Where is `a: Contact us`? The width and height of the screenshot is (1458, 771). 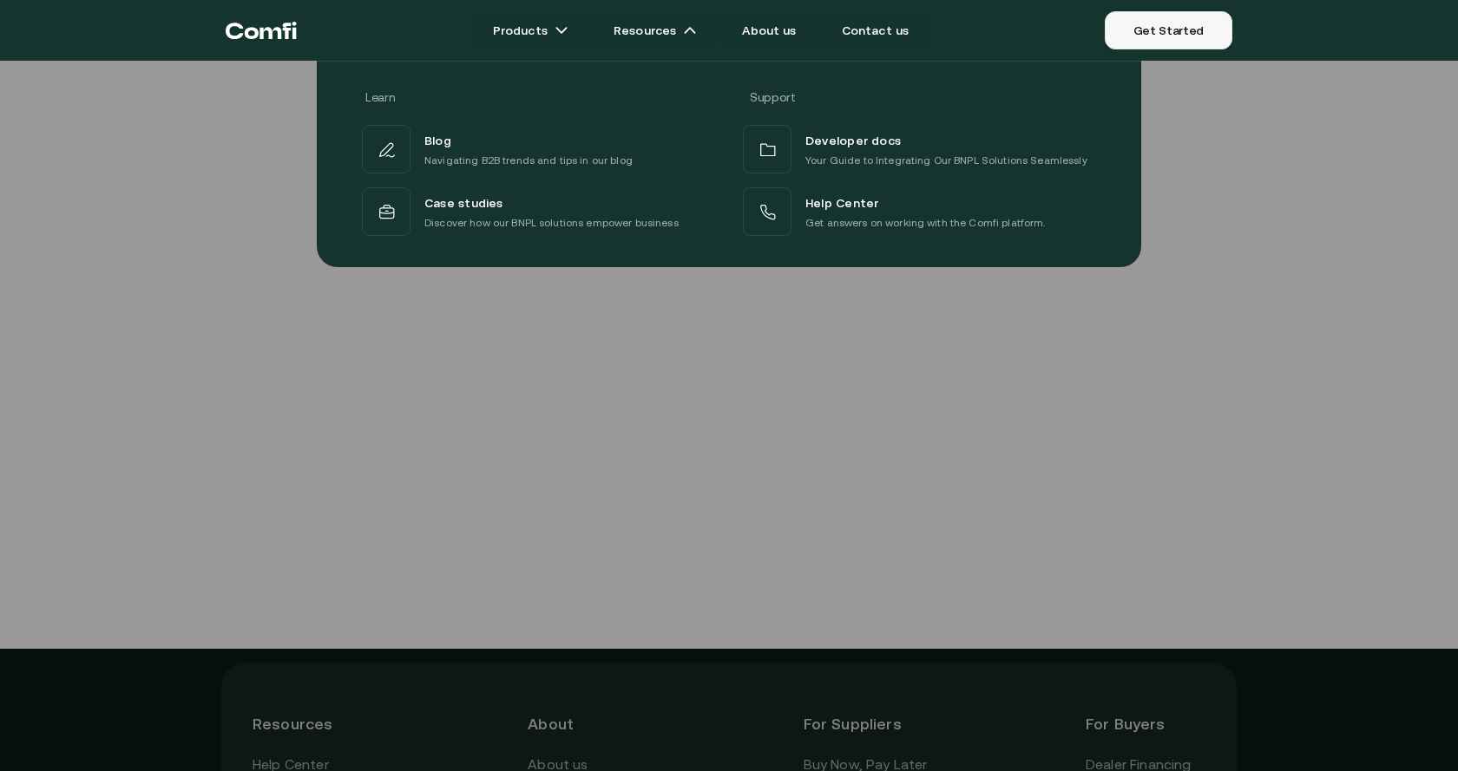
a: Contact us is located at coordinates (875, 30).